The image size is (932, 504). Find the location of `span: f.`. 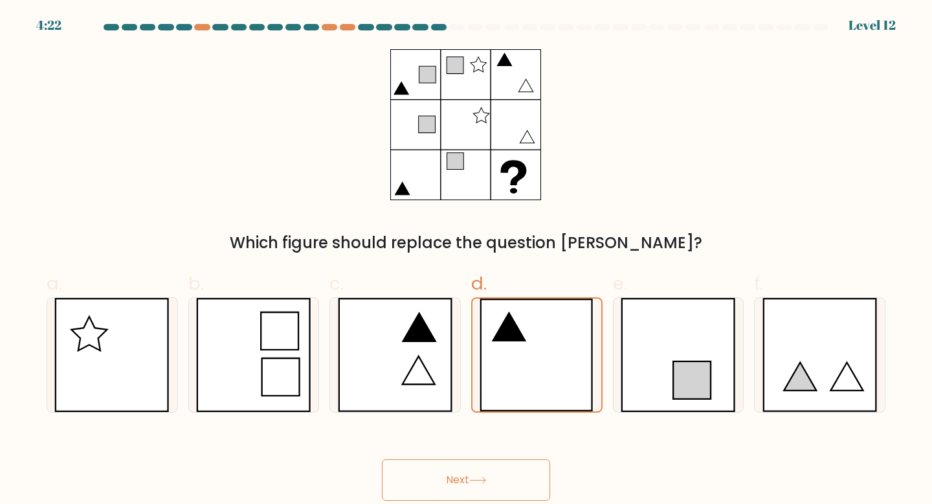

span: f. is located at coordinates (759, 283).